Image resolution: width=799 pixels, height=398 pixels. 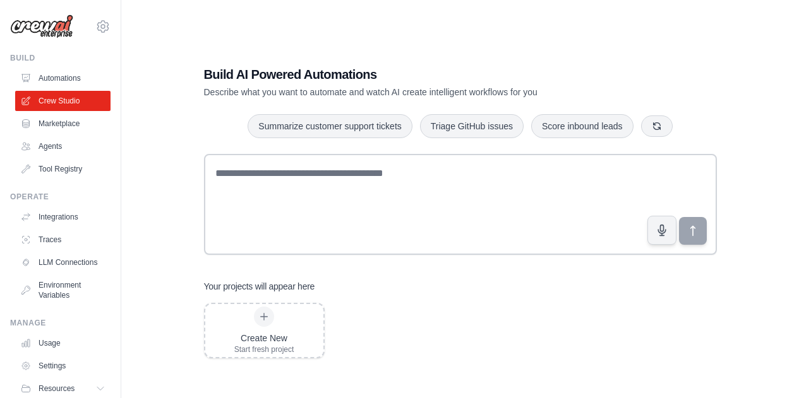 I want to click on a: Crew Studio, so click(x=63, y=101).